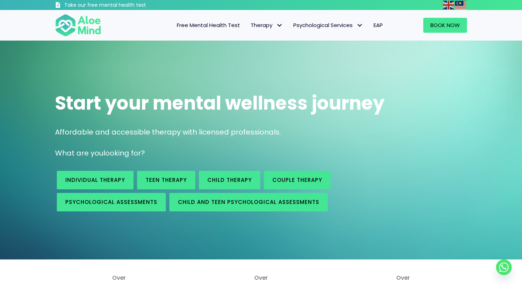  Describe the element at coordinates (249, 202) in the screenshot. I see `span: Child and Teen Psychological assessments` at that location.